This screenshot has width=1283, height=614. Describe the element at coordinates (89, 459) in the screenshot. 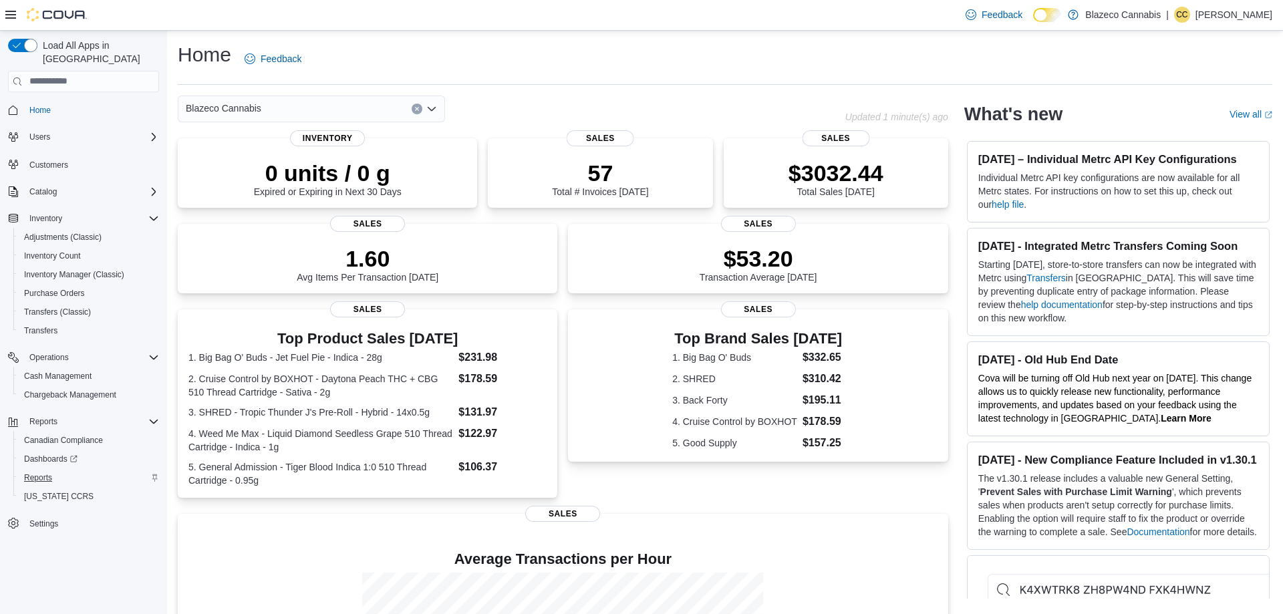

I see `a: Dashboards` at that location.